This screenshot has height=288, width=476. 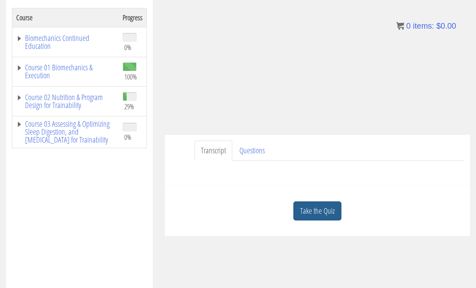 I want to click on span: 100%, so click(x=131, y=77).